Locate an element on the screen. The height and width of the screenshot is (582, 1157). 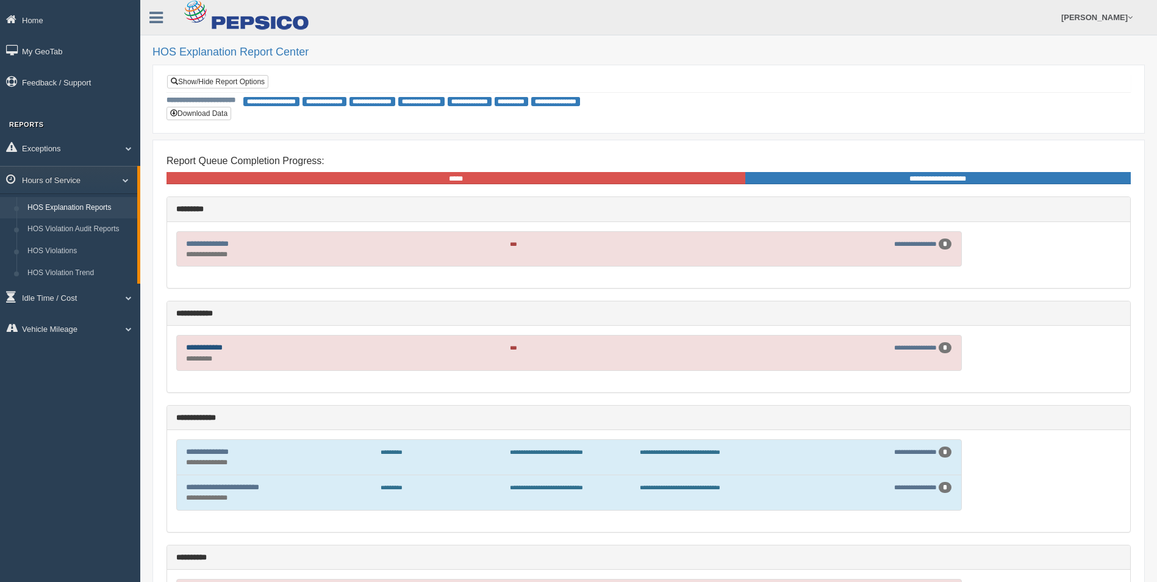
a: HOS Explanation Reports is located at coordinates (79, 208).